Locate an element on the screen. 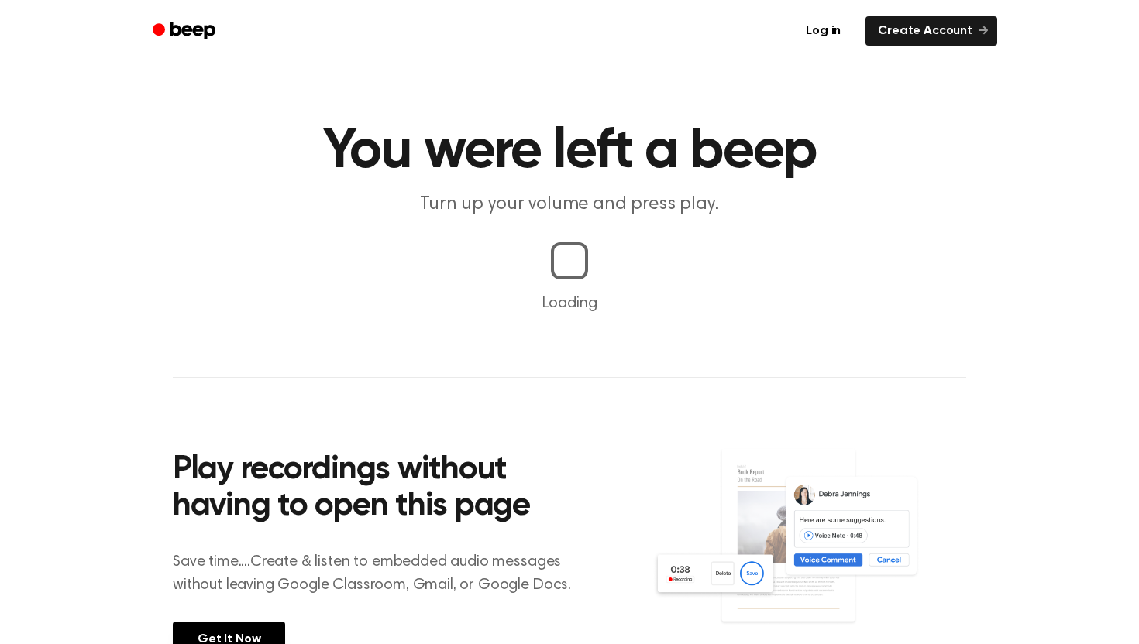  p: Turn up your volume and press play. is located at coordinates (569, 204).